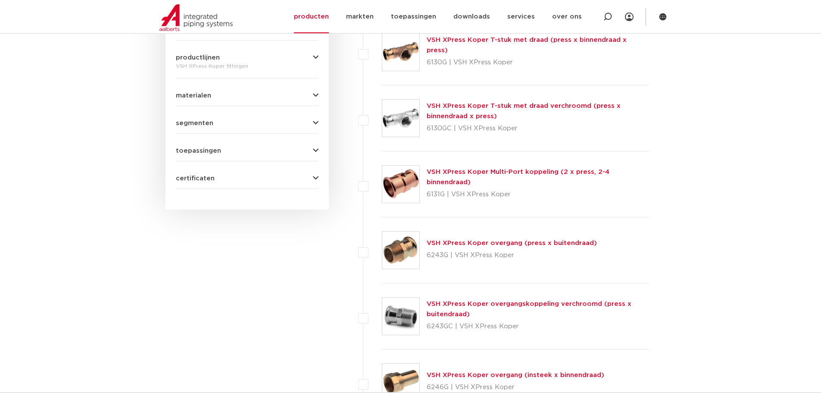  Describe the element at coordinates (247, 123) in the screenshot. I see `button: segmenten` at that location.